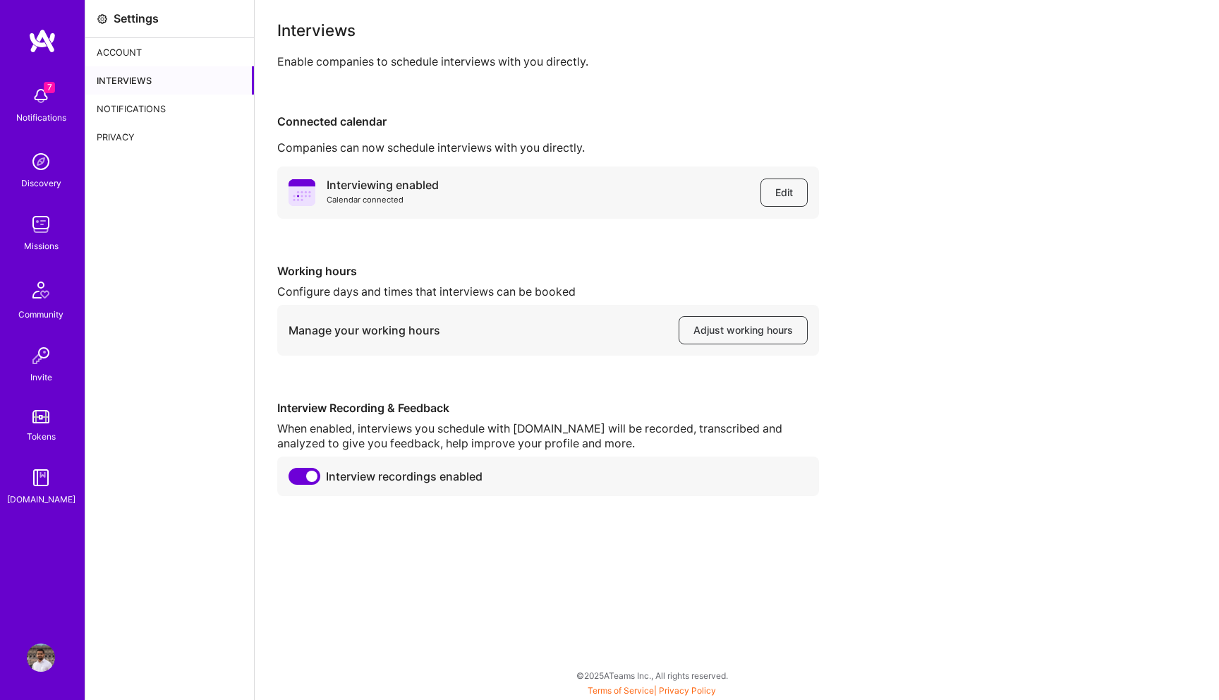 The width and height of the screenshot is (1219, 700). Describe the element at coordinates (169, 52) in the screenshot. I see `div: Account` at that location.